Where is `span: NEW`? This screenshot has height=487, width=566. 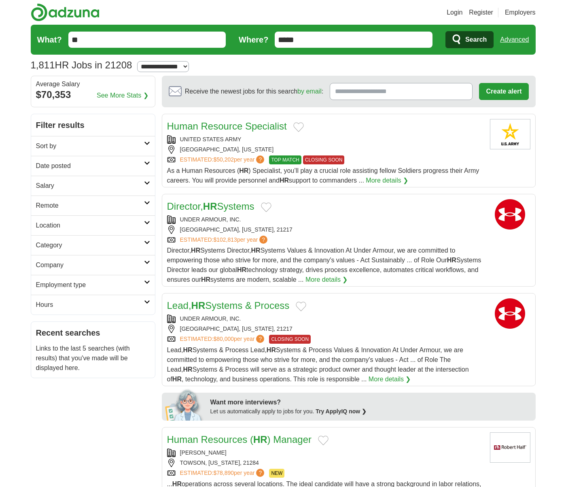
span: NEW is located at coordinates (277, 473).